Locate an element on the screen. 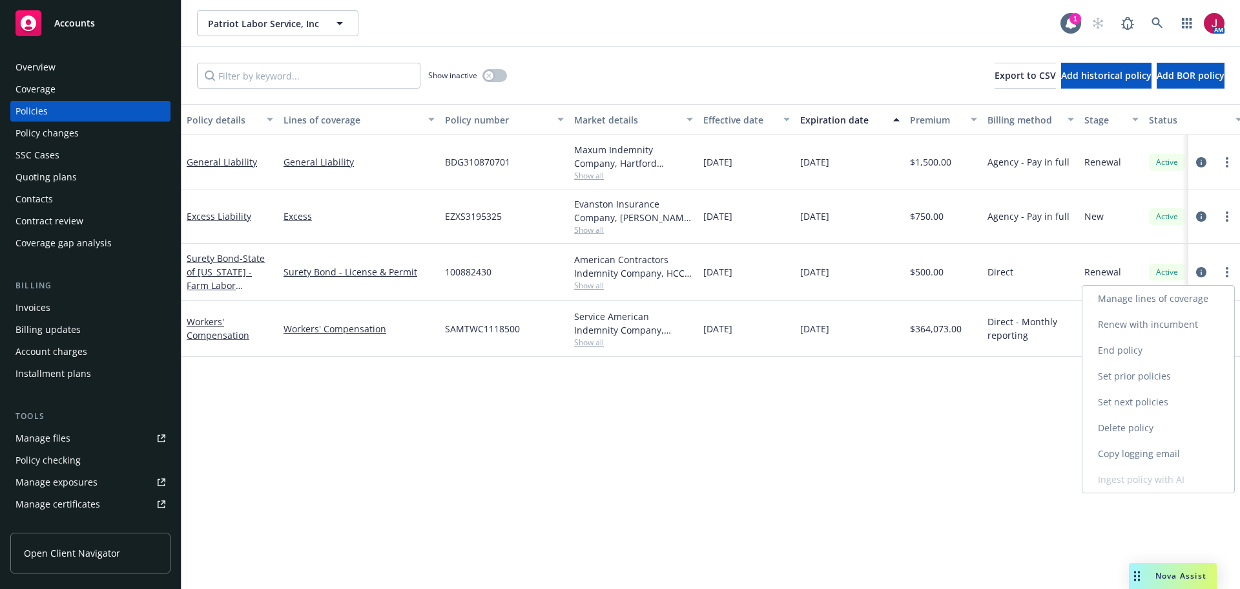 The image size is (1240, 589). a: Policy checking is located at coordinates (90, 460).